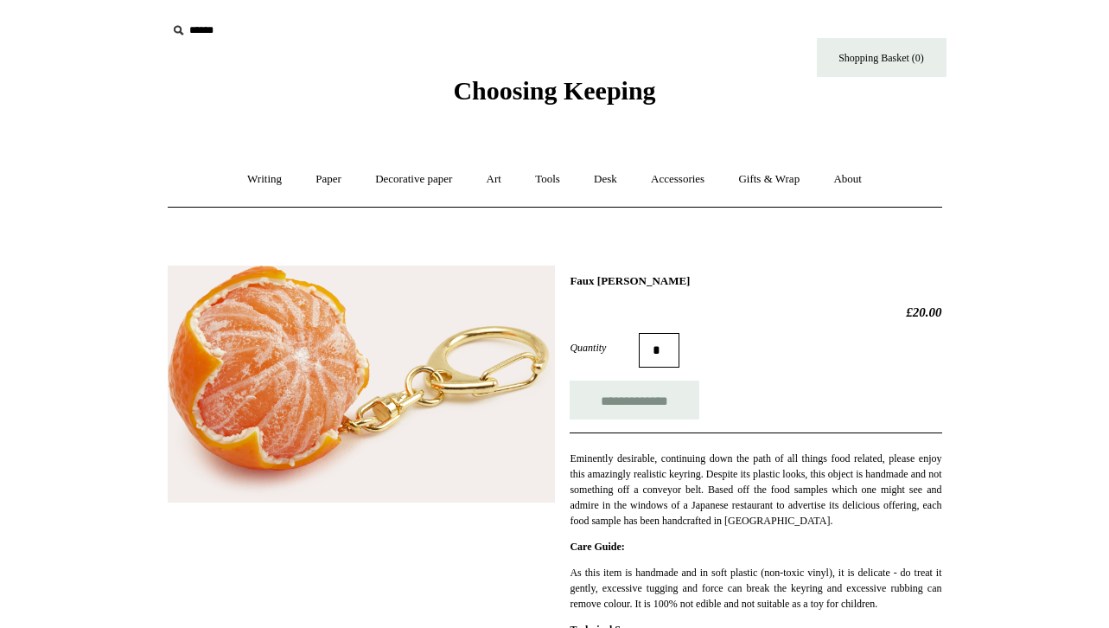 This screenshot has height=628, width=1109. I want to click on a: Art, so click(494, 179).